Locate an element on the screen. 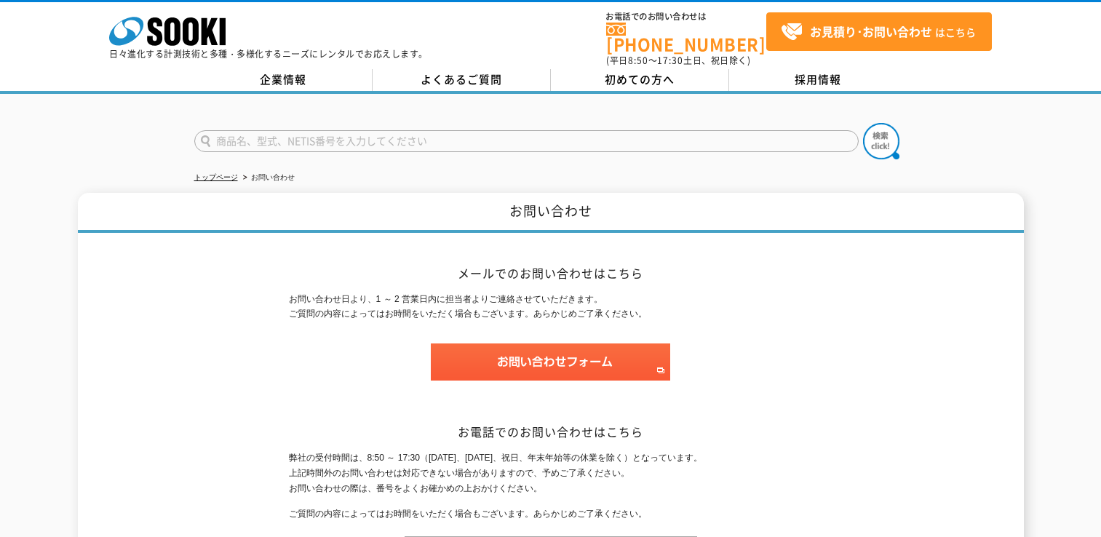 This screenshot has width=1101, height=537. h2: メールでのお問い合わせはこちら is located at coordinates (551, 273).